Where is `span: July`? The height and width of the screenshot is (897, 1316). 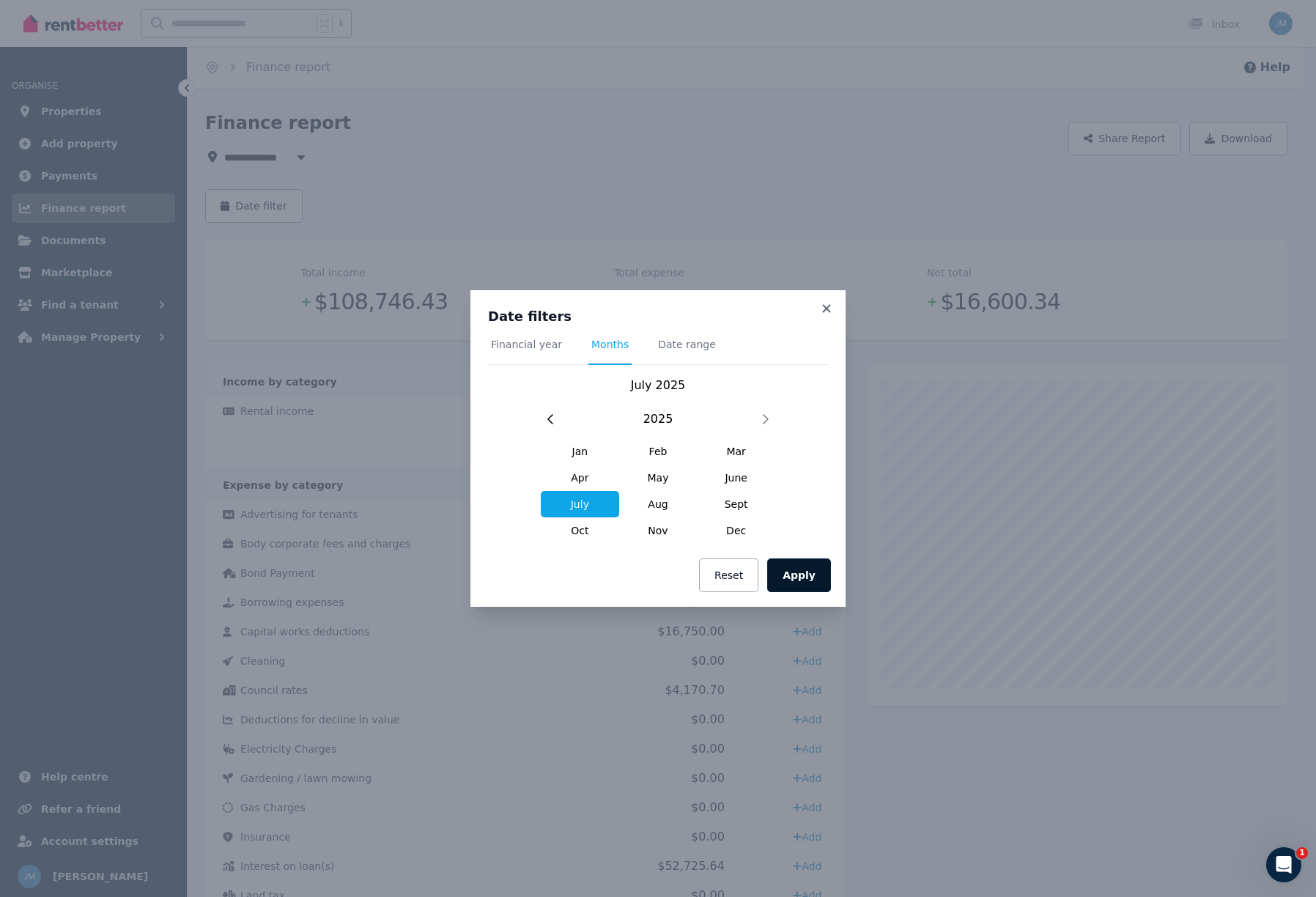
span: July is located at coordinates (580, 504).